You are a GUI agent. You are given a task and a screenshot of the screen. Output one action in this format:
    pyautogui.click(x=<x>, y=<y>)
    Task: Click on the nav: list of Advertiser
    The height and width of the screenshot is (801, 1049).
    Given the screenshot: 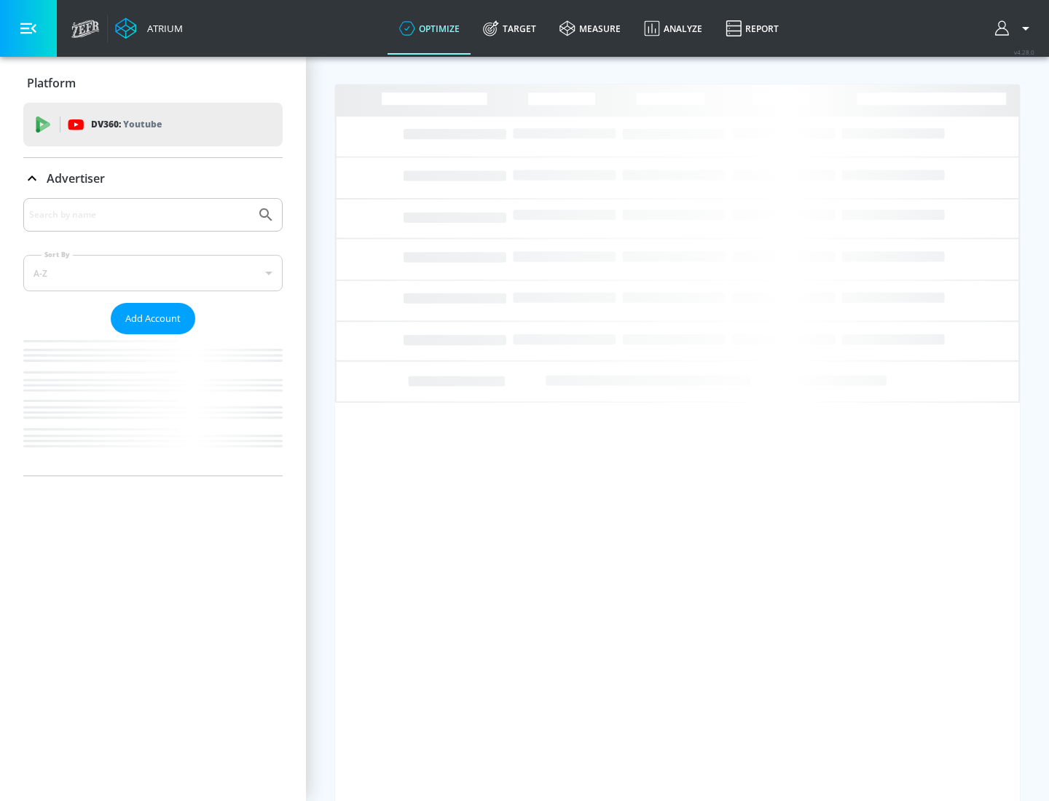 What is the action you would take?
    pyautogui.click(x=153, y=405)
    